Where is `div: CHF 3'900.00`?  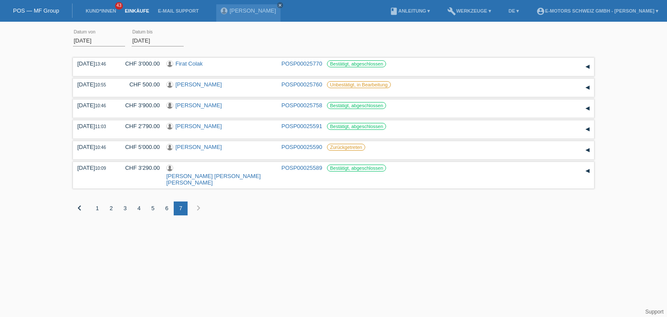 div: CHF 3'900.00 is located at coordinates (139, 105).